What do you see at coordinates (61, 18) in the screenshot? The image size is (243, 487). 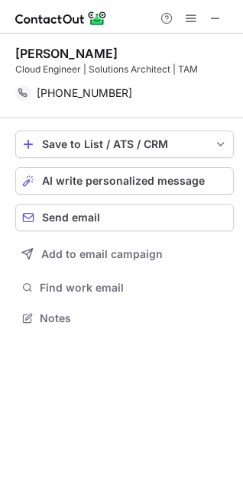 I see `img: ContactOut v5.3.10` at bounding box center [61, 18].